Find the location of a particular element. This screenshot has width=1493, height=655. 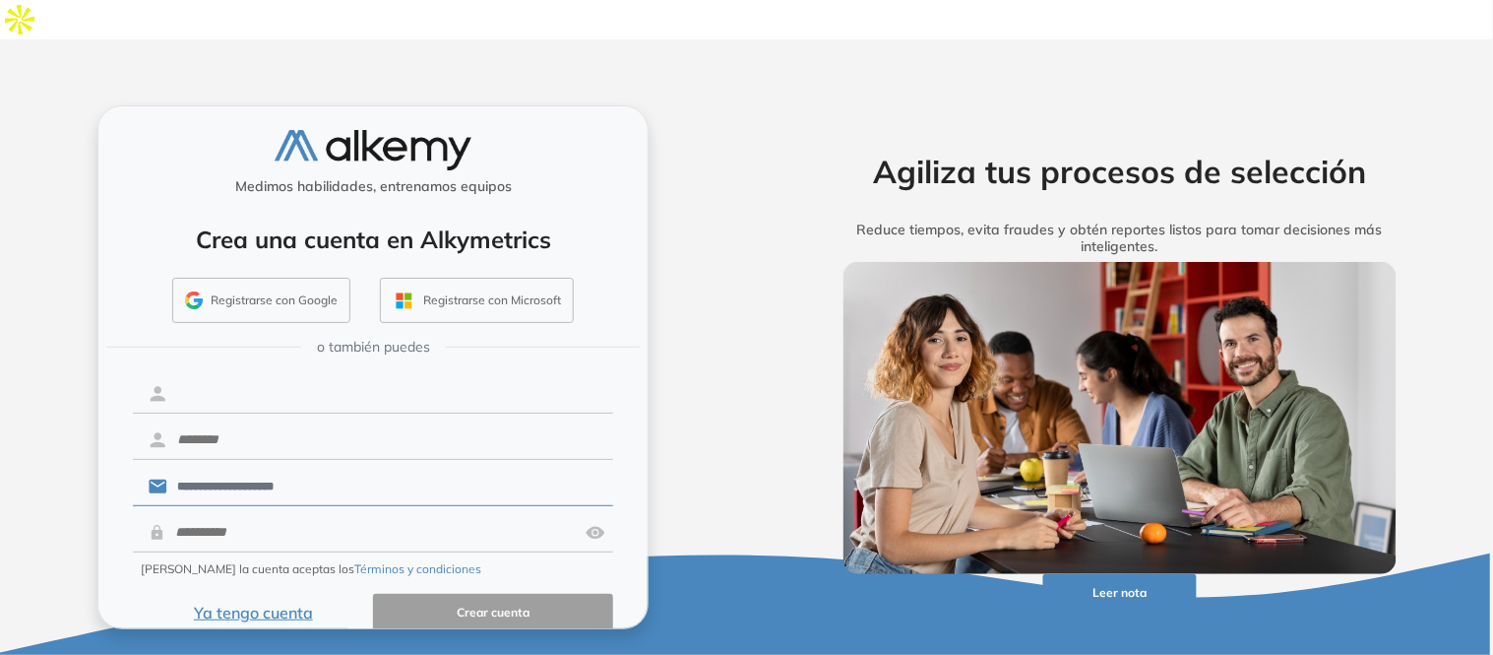

img: GMAIL_ICON is located at coordinates (194, 300).